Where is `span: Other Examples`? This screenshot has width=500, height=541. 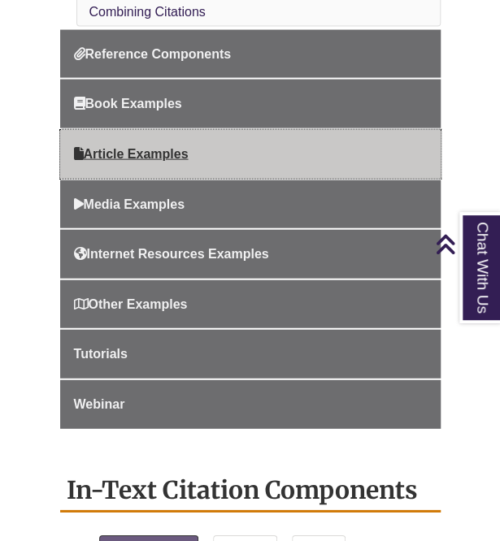
span: Other Examples is located at coordinates (131, 304).